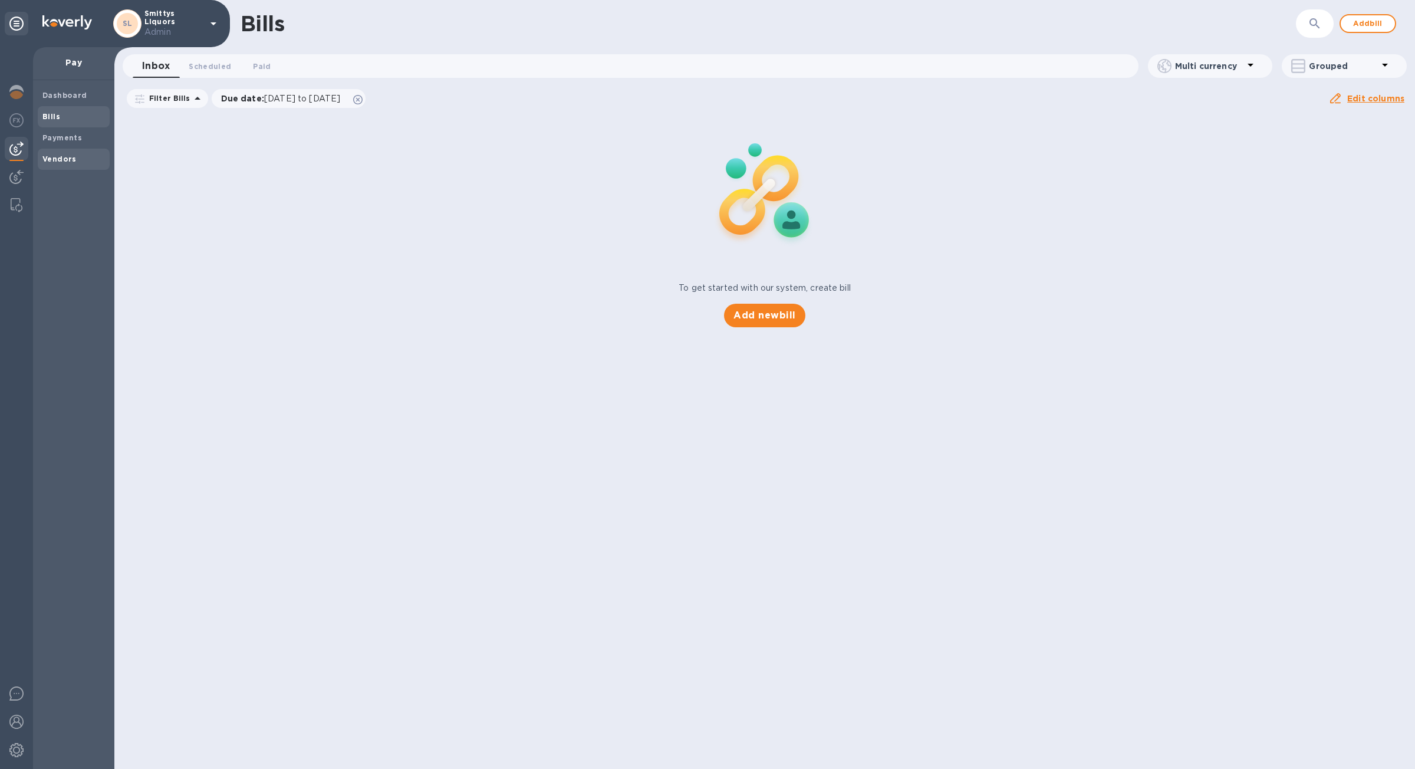 The height and width of the screenshot is (769, 1415). Describe the element at coordinates (74, 62) in the screenshot. I see `p: Pay` at that location.